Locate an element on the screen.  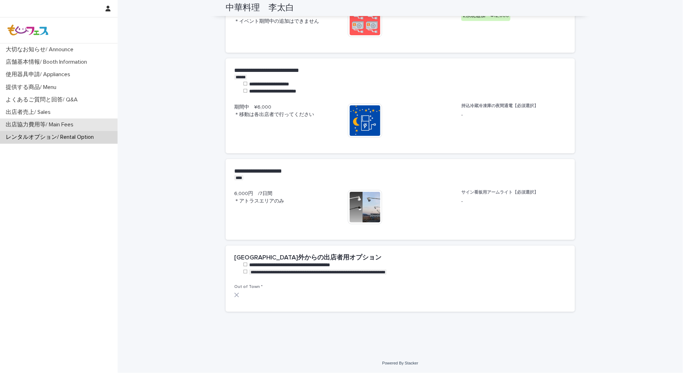
p: 使用器具申請/ Appliances is located at coordinates (39, 74).